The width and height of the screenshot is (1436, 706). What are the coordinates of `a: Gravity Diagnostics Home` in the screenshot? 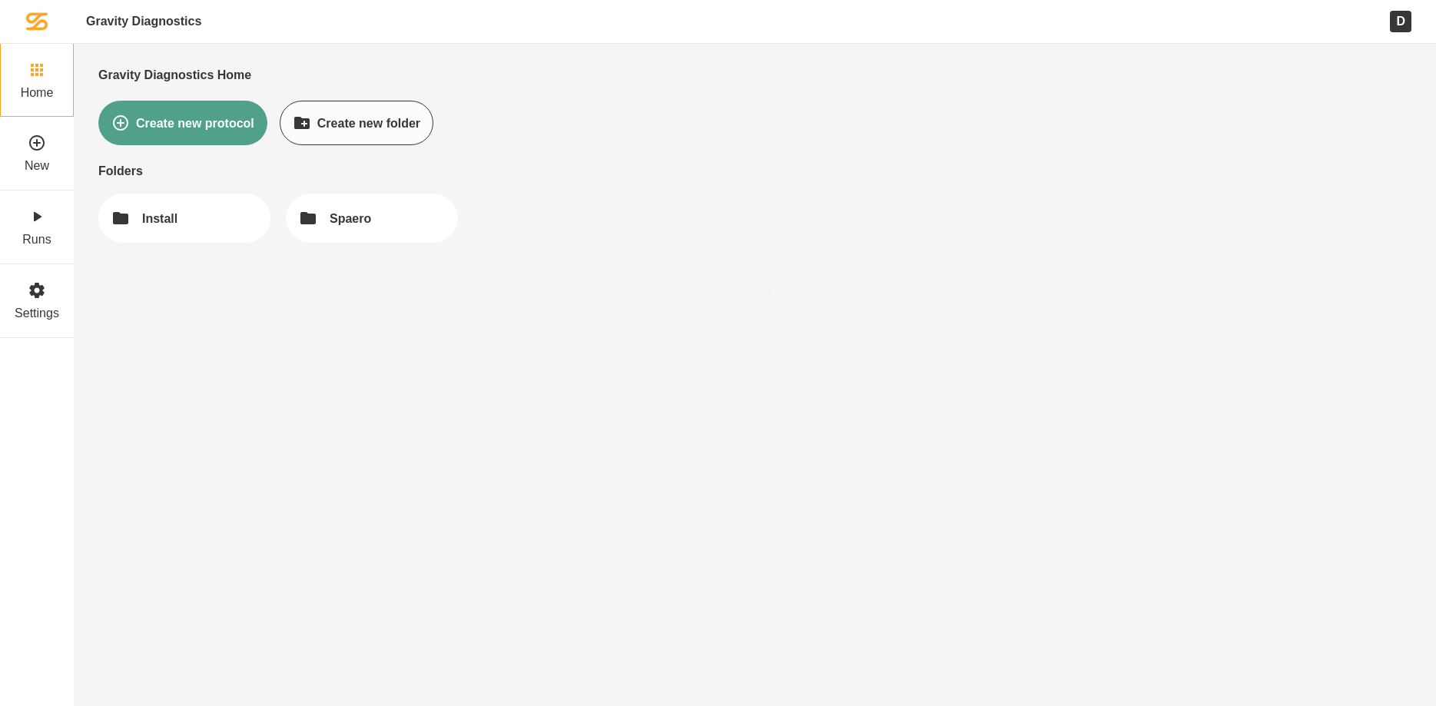 It's located at (174, 75).